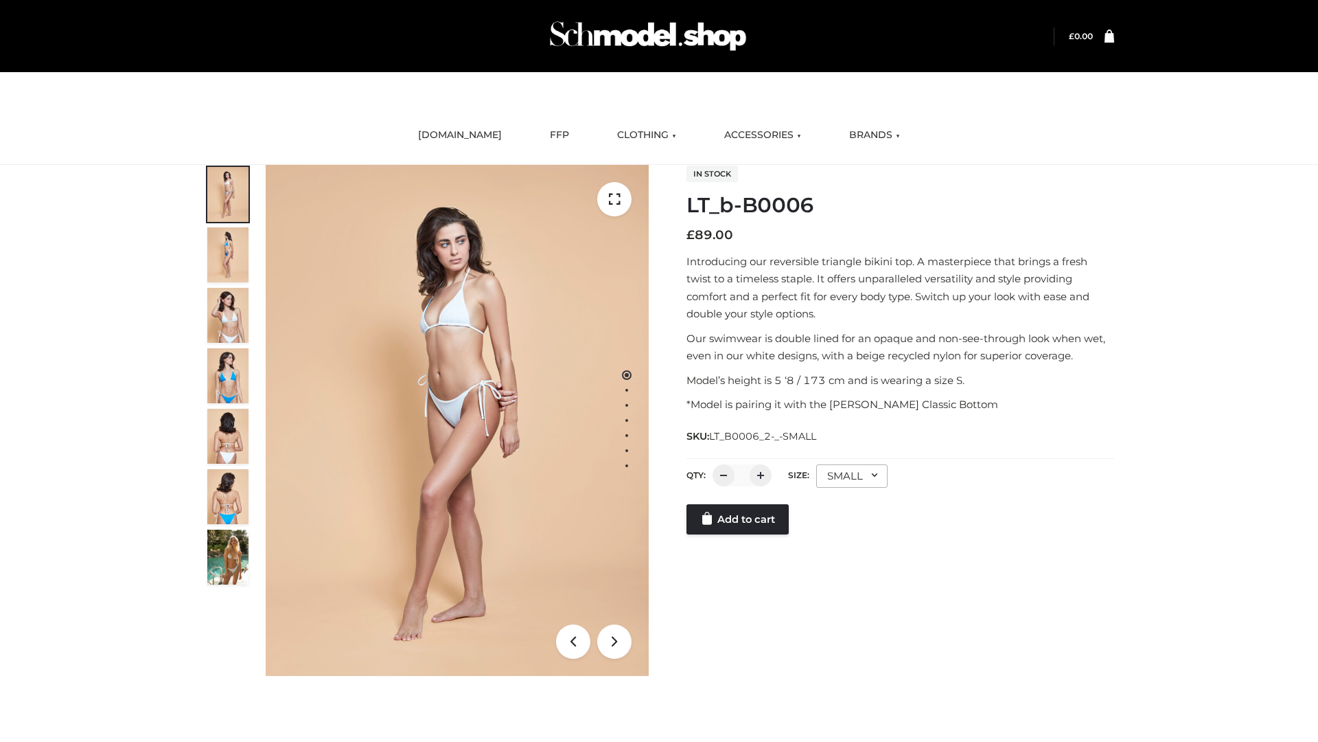  Describe the element at coordinates (852, 476) in the screenshot. I see `div: SMALL` at that location.